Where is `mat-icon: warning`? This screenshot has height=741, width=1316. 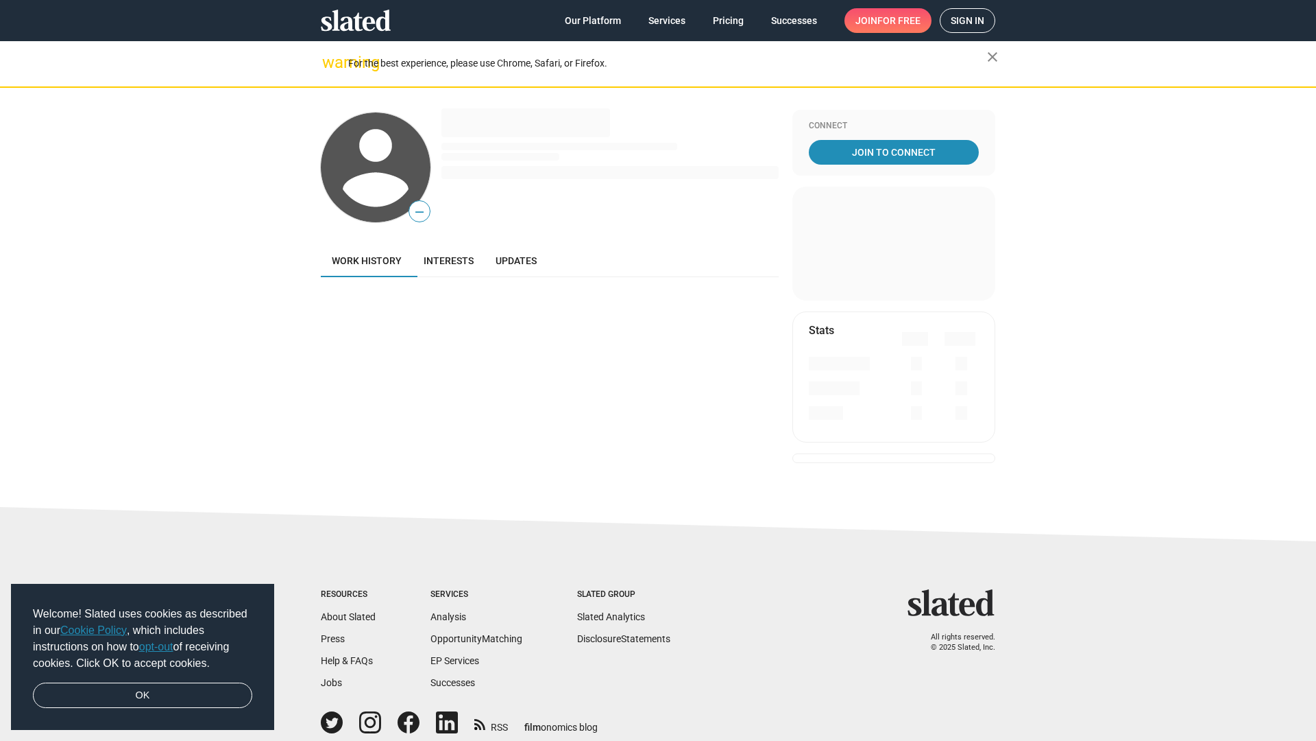
mat-icon: warning is located at coordinates (330, 62).